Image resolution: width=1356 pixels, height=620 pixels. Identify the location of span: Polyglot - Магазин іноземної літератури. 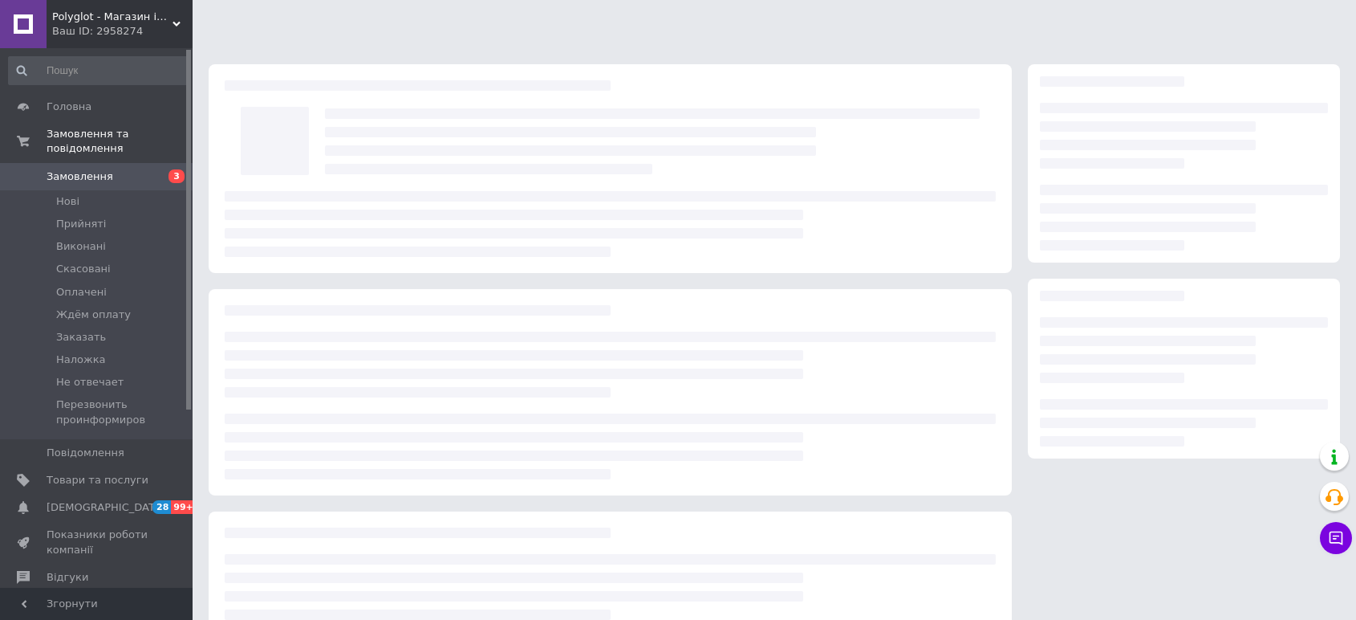
(112, 17).